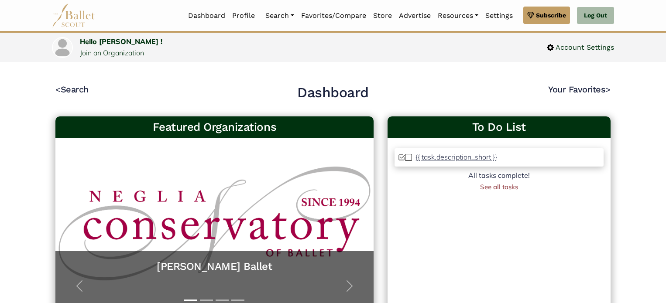  What do you see at coordinates (499, 16) in the screenshot?
I see `a: Settings` at bounding box center [499, 16].